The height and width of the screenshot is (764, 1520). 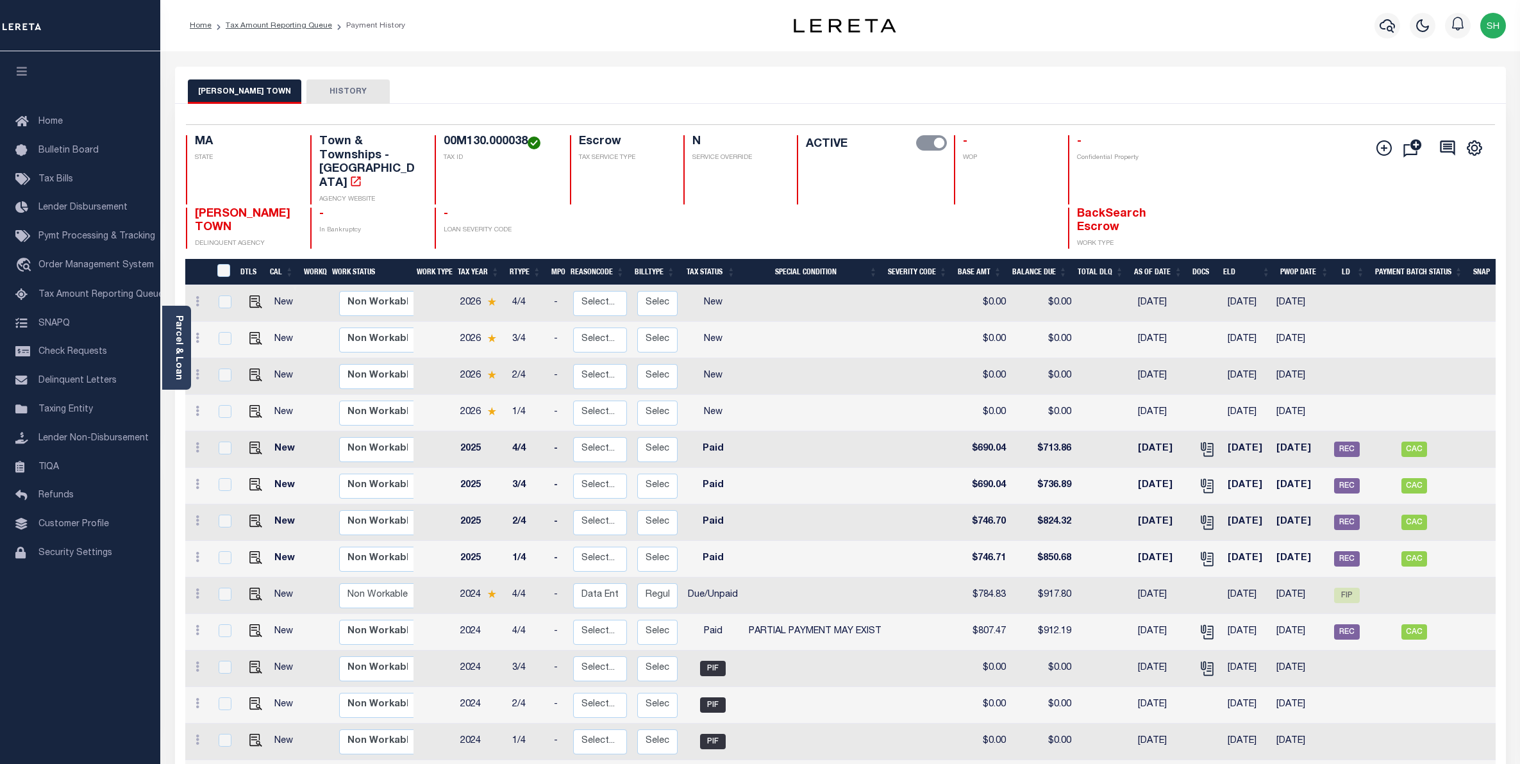 I want to click on th: Special Condition: activate to sort column ascending, so click(x=811, y=272).